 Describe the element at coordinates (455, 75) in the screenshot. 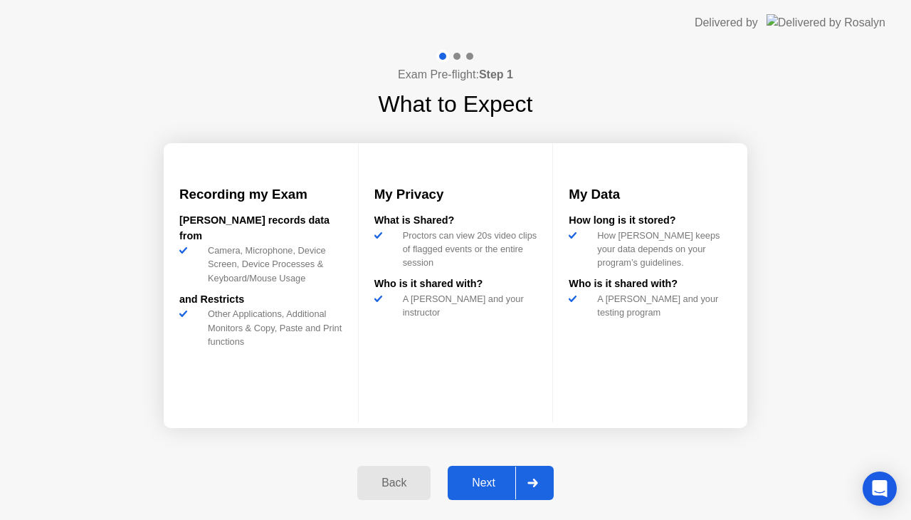

I see `h4: Exam Pre-flight:` at that location.